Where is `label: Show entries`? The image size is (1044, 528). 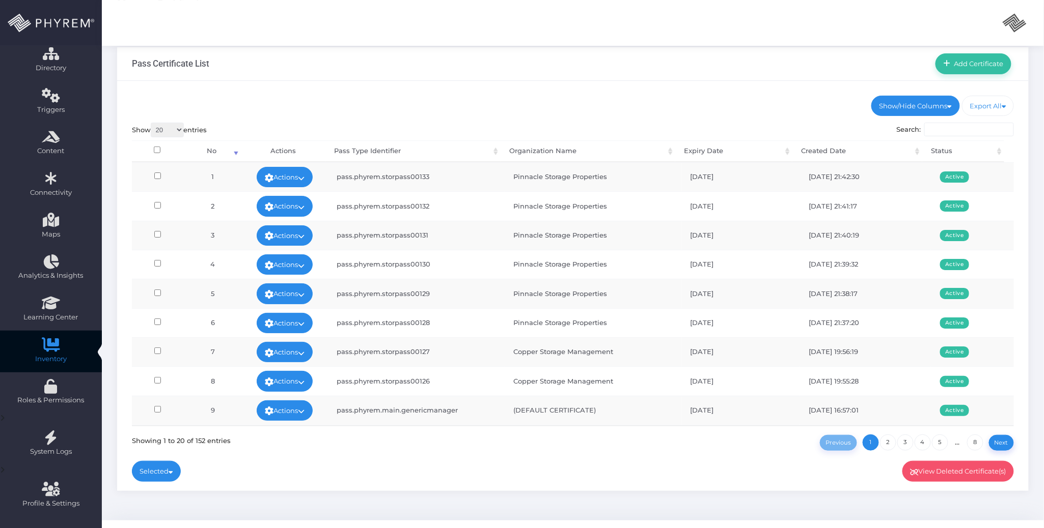 label: Show entries is located at coordinates (170, 130).